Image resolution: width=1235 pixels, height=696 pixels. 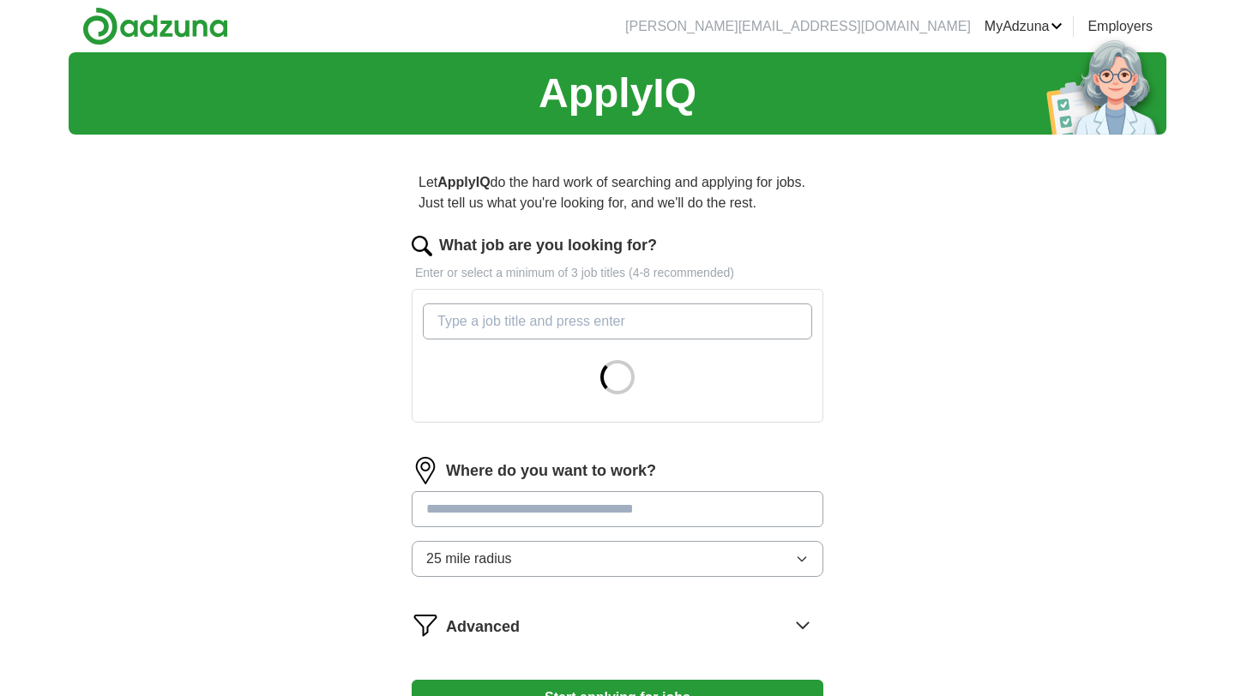 I want to click on label: What job are you looking for?, so click(x=548, y=245).